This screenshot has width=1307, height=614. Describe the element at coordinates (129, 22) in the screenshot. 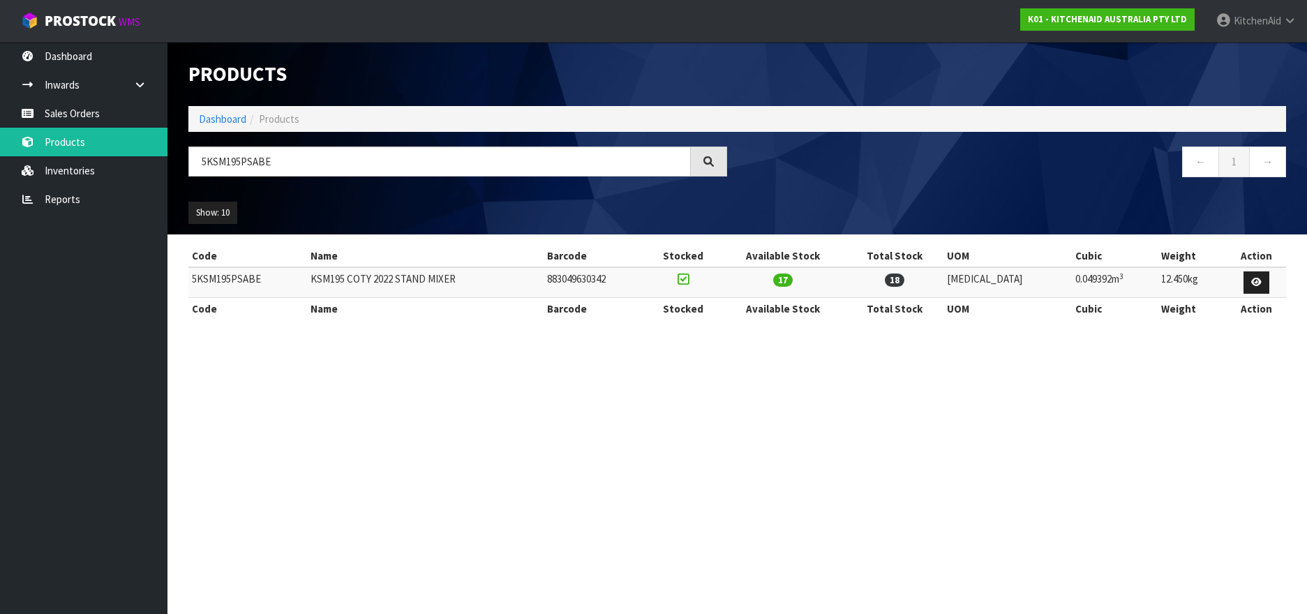

I see `small: WMS` at that location.